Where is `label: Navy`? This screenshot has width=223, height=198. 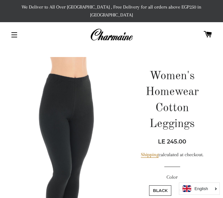 label: Navy is located at coordinates (185, 191).